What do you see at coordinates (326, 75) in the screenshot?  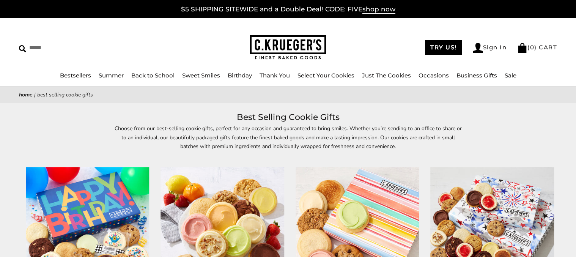 I see `a: Select Your Cookies` at bounding box center [326, 75].